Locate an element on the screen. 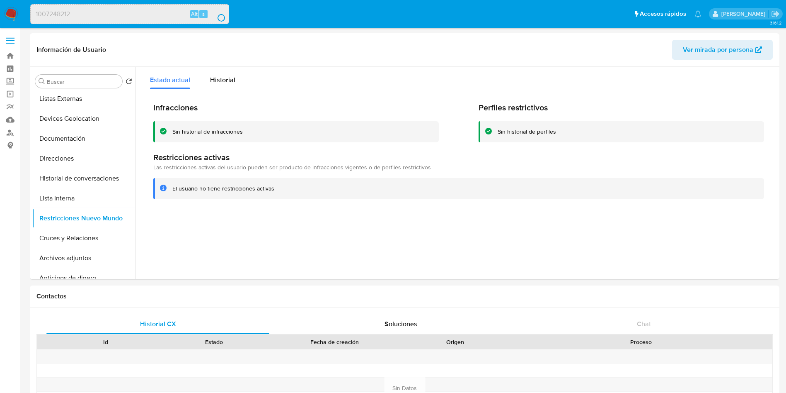 The height and width of the screenshot is (393, 786). input: Buscar usuario o caso... is located at coordinates (130, 14).